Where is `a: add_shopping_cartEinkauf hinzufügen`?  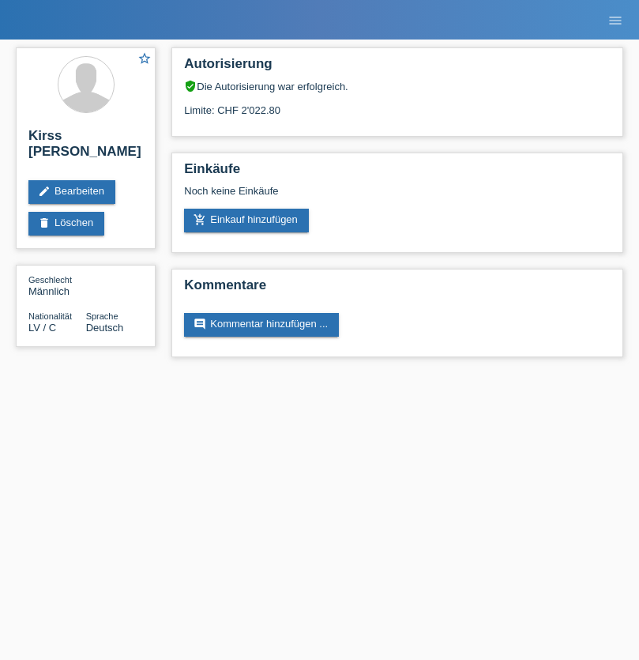
a: add_shopping_cartEinkauf hinzufügen is located at coordinates (247, 221).